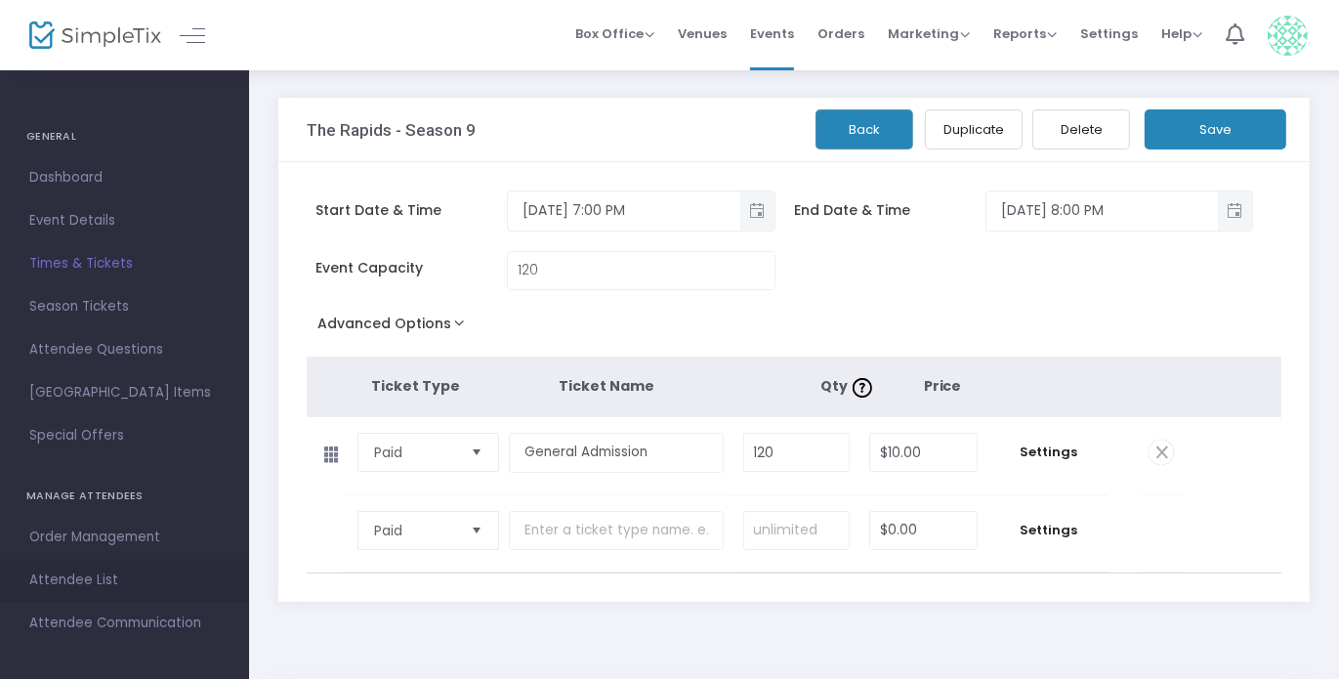 Image resolution: width=1339 pixels, height=679 pixels. Describe the element at coordinates (124, 307) in the screenshot. I see `span: Season Tickets` at that location.